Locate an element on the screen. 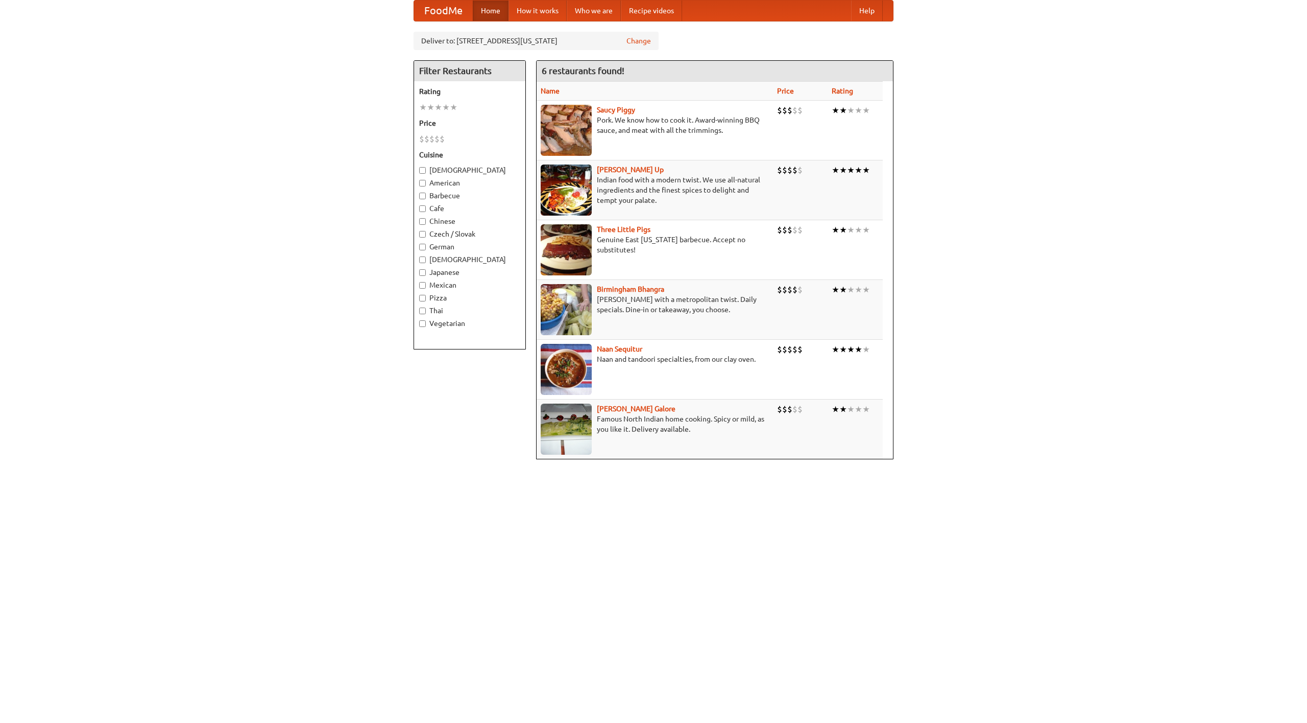 The width and height of the screenshot is (1307, 723). img: currygalore.jpg is located at coordinates (566, 429).